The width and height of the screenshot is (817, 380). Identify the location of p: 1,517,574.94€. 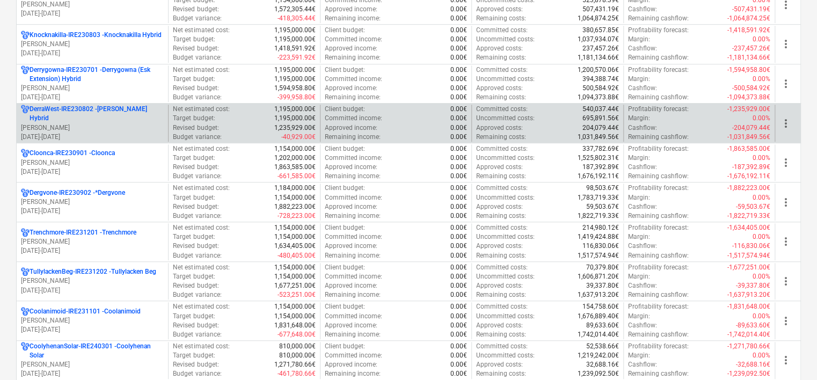
(598, 255).